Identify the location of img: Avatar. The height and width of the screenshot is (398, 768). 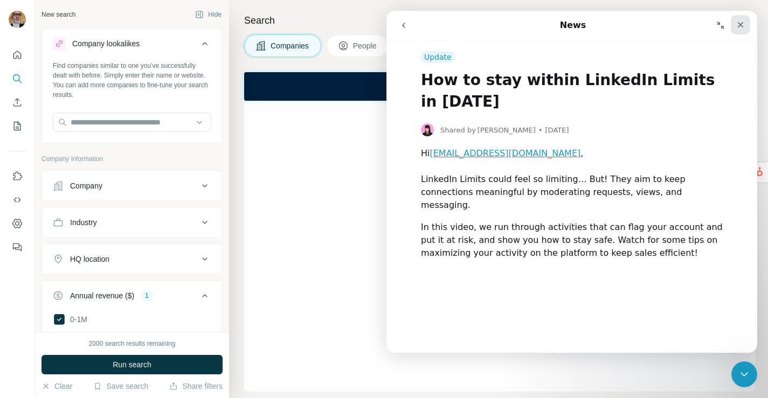
(17, 19).